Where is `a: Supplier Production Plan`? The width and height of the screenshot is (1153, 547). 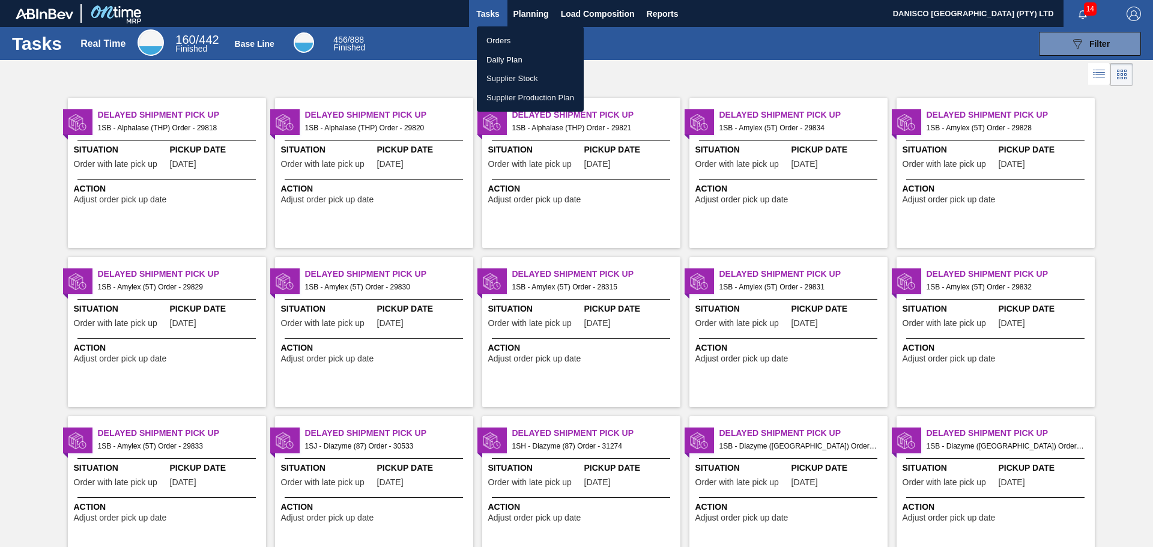 a: Supplier Production Plan is located at coordinates (530, 98).